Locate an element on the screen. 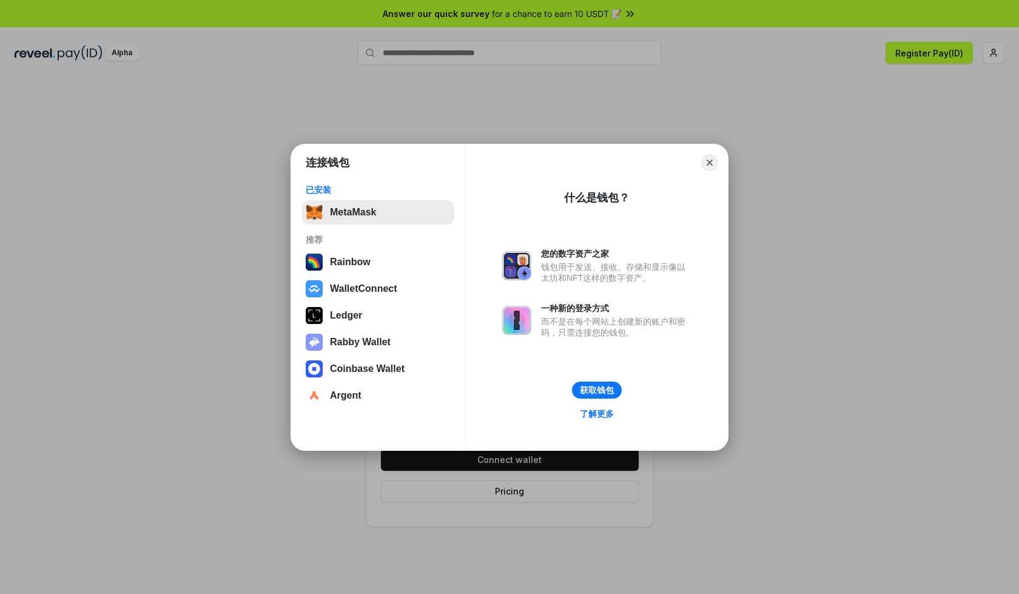  button: MetaMask is located at coordinates (378, 212).